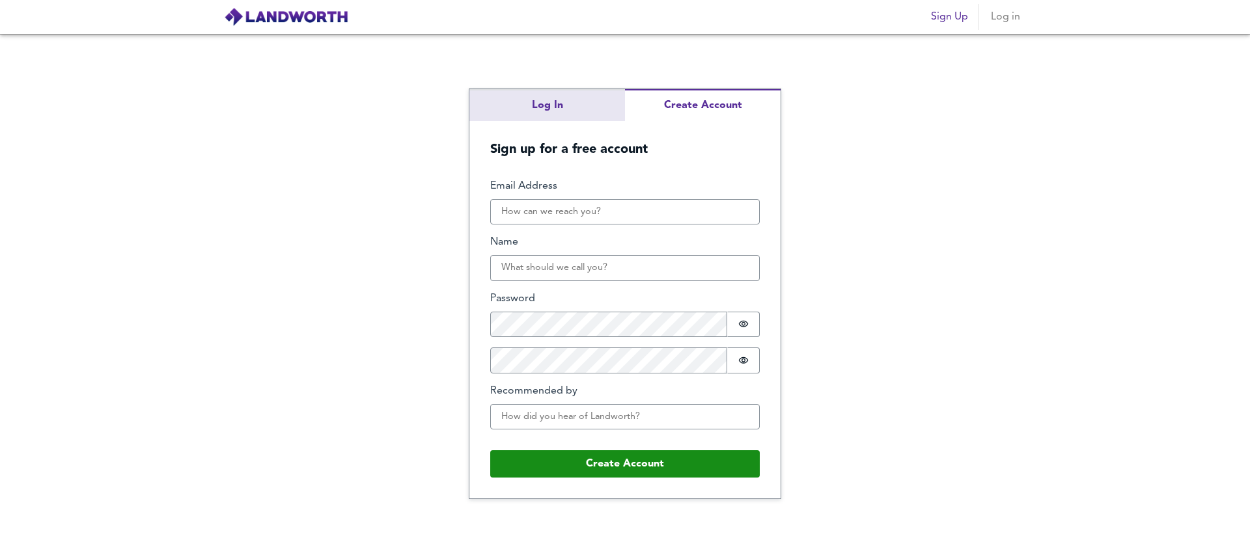 This screenshot has height=553, width=1250. What do you see at coordinates (949, 17) in the screenshot?
I see `span: Sign Up` at bounding box center [949, 17].